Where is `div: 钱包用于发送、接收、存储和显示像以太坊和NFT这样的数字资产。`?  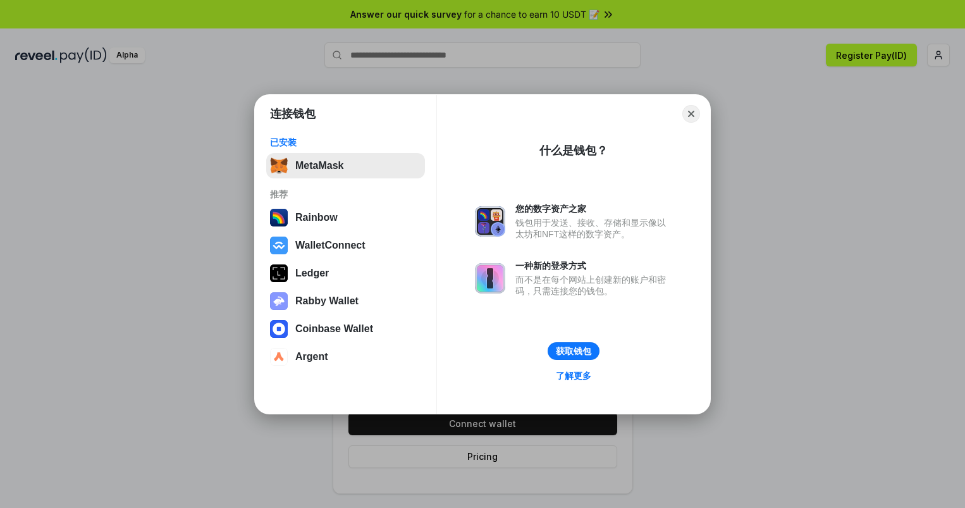
div: 钱包用于发送、接收、存储和显示像以太坊和NFT这样的数字资产。 is located at coordinates (594, 228).